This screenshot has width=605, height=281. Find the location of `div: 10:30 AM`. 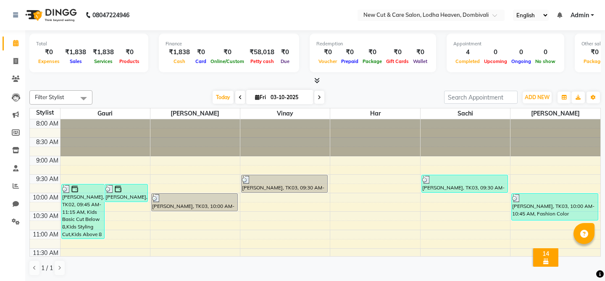

div: 10:30 AM is located at coordinates (45, 216).